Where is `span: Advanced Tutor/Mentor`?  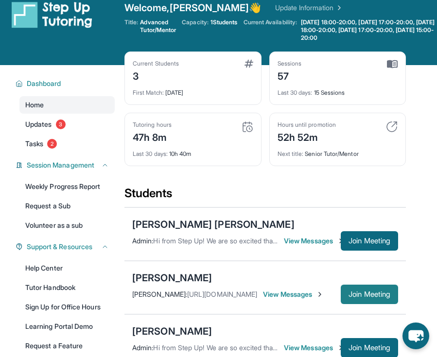
span: Advanced Tutor/Mentor is located at coordinates (158, 26).